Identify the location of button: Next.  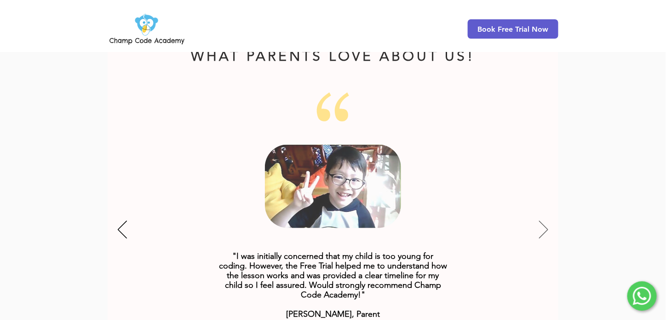
(544, 231).